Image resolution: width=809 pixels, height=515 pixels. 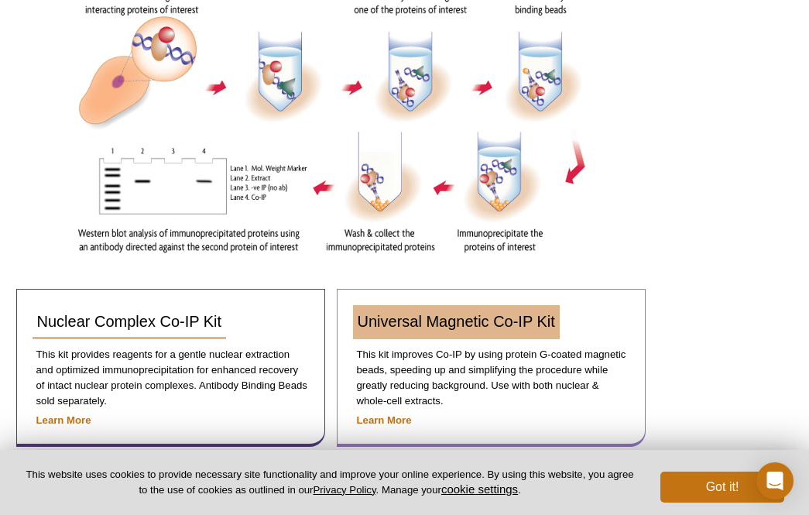 I want to click on a: Privacy Policy, so click(x=344, y=489).